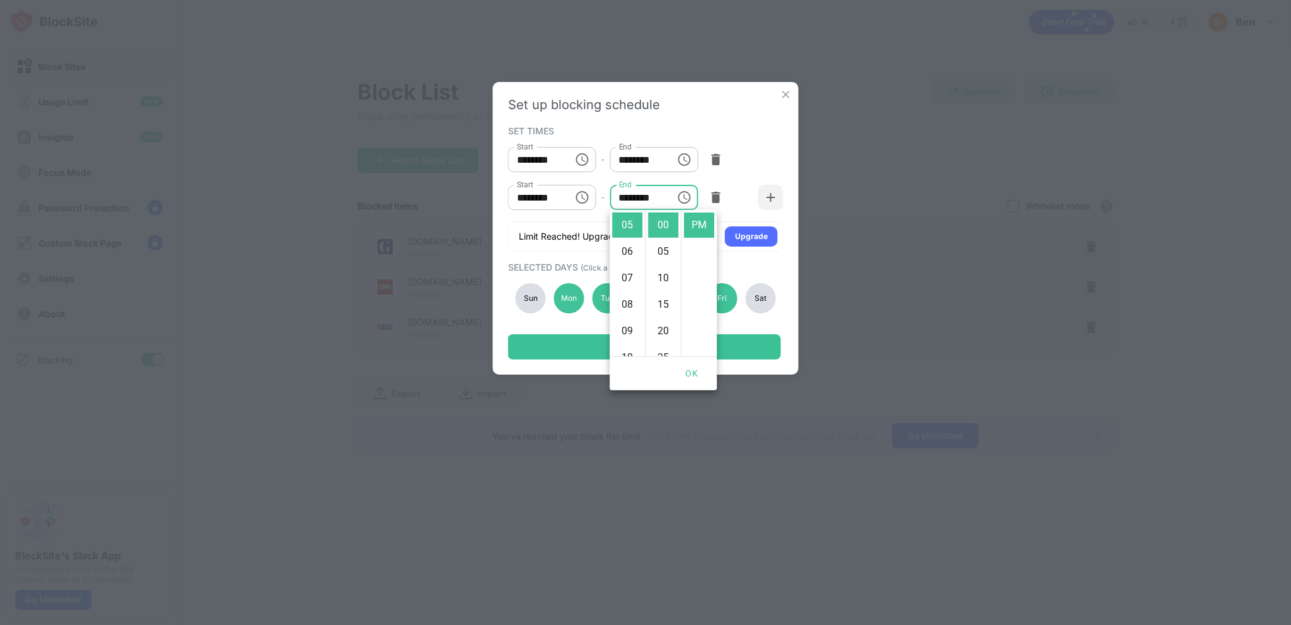  Describe the element at coordinates (627, 278) in the screenshot. I see `li: 7 hours` at that location.